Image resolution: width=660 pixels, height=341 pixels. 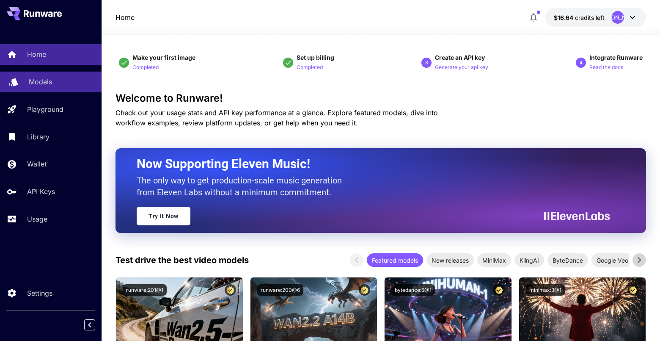 What do you see at coordinates (529, 260) in the screenshot?
I see `span: KlingAI` at bounding box center [529, 260].